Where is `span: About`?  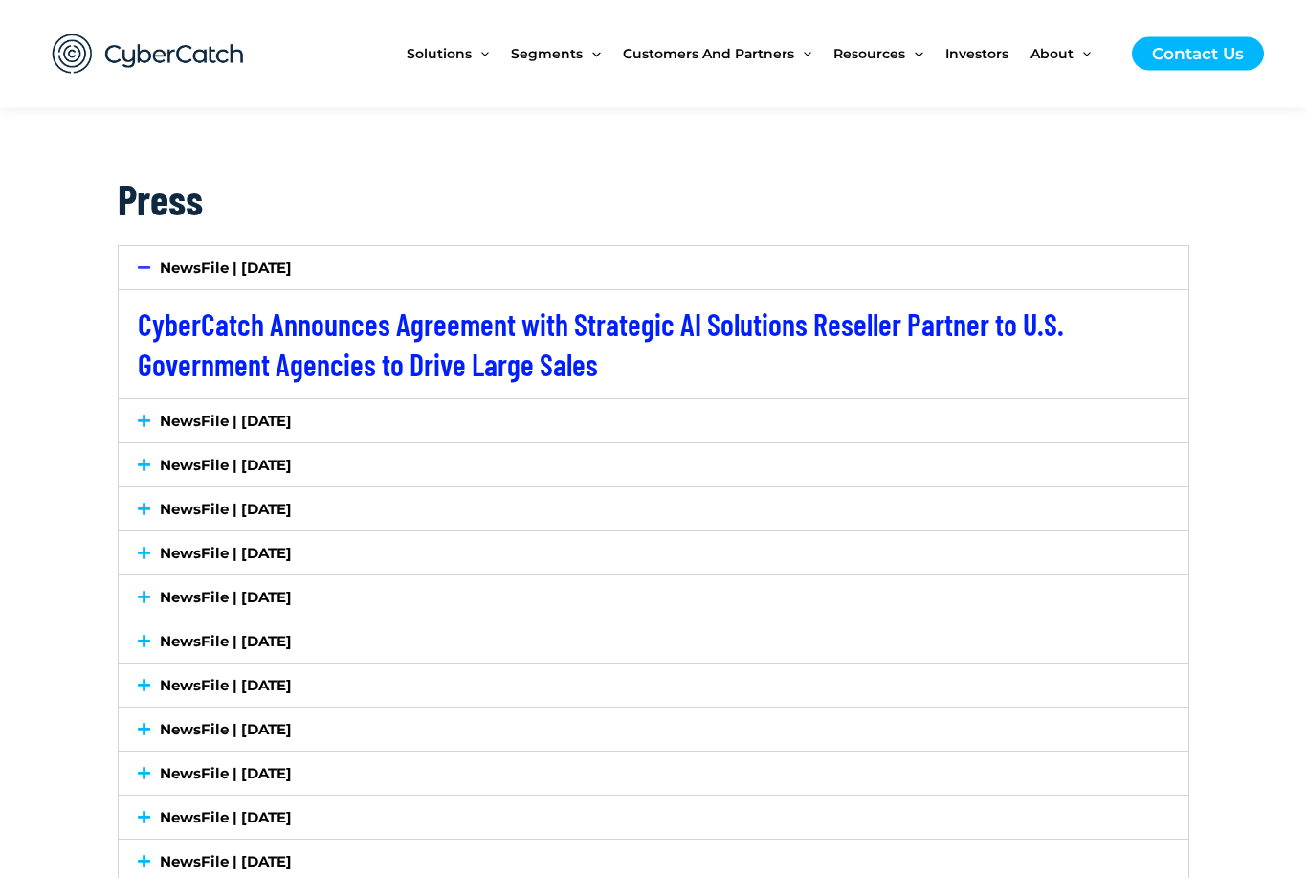
span: About is located at coordinates (1052, 54).